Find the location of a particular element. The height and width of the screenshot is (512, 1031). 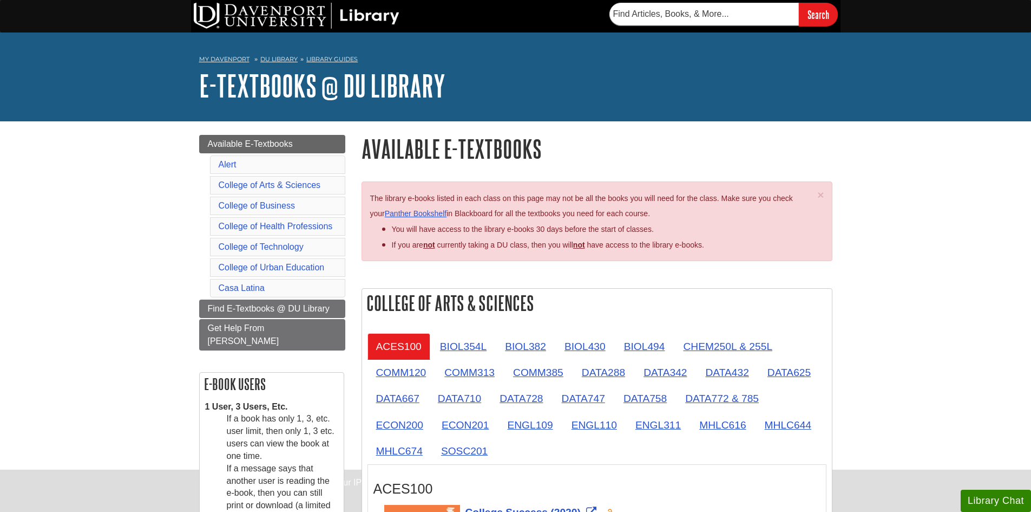

a: Find E-Textbooks @ DU Library is located at coordinates (272, 309).